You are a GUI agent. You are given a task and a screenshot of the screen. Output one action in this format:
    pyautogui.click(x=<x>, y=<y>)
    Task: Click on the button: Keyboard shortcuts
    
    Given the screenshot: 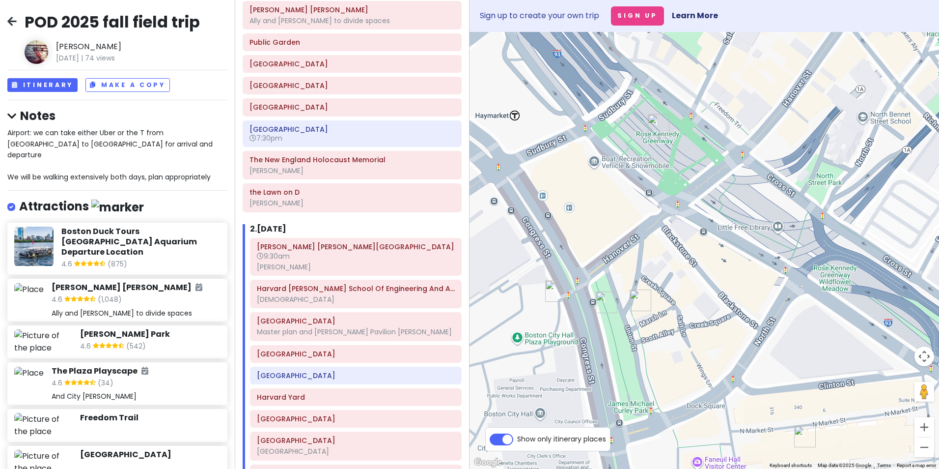 What is the action you would take?
    pyautogui.click(x=791, y=465)
    